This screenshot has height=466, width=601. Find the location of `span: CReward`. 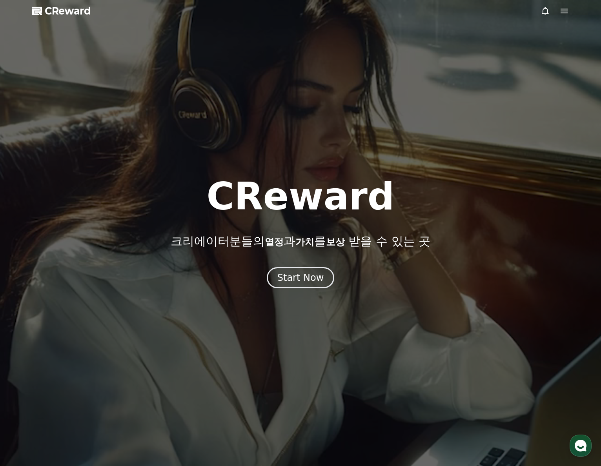

span: CReward is located at coordinates (68, 11).